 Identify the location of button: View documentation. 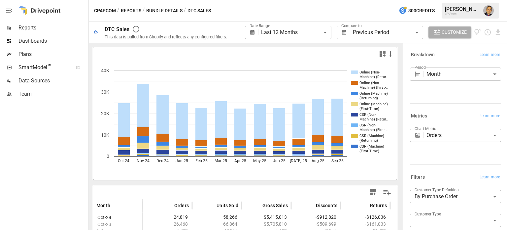
(478, 32).